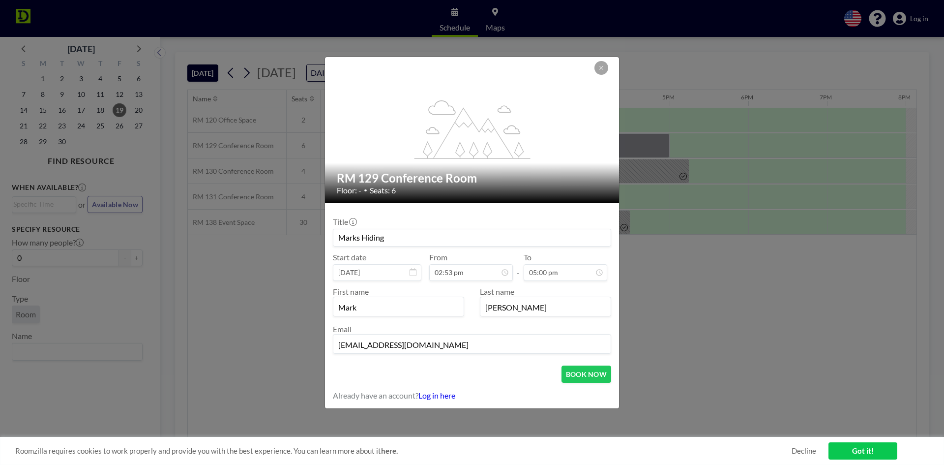 This screenshot has height=465, width=944. What do you see at coordinates (376, 395) in the screenshot?
I see `span: Already have an account?` at bounding box center [376, 395].